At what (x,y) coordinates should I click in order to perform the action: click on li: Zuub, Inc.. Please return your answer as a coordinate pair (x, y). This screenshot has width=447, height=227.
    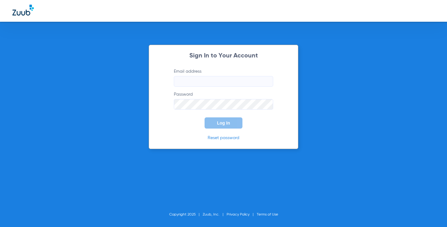
    Looking at the image, I should click on (215, 215).